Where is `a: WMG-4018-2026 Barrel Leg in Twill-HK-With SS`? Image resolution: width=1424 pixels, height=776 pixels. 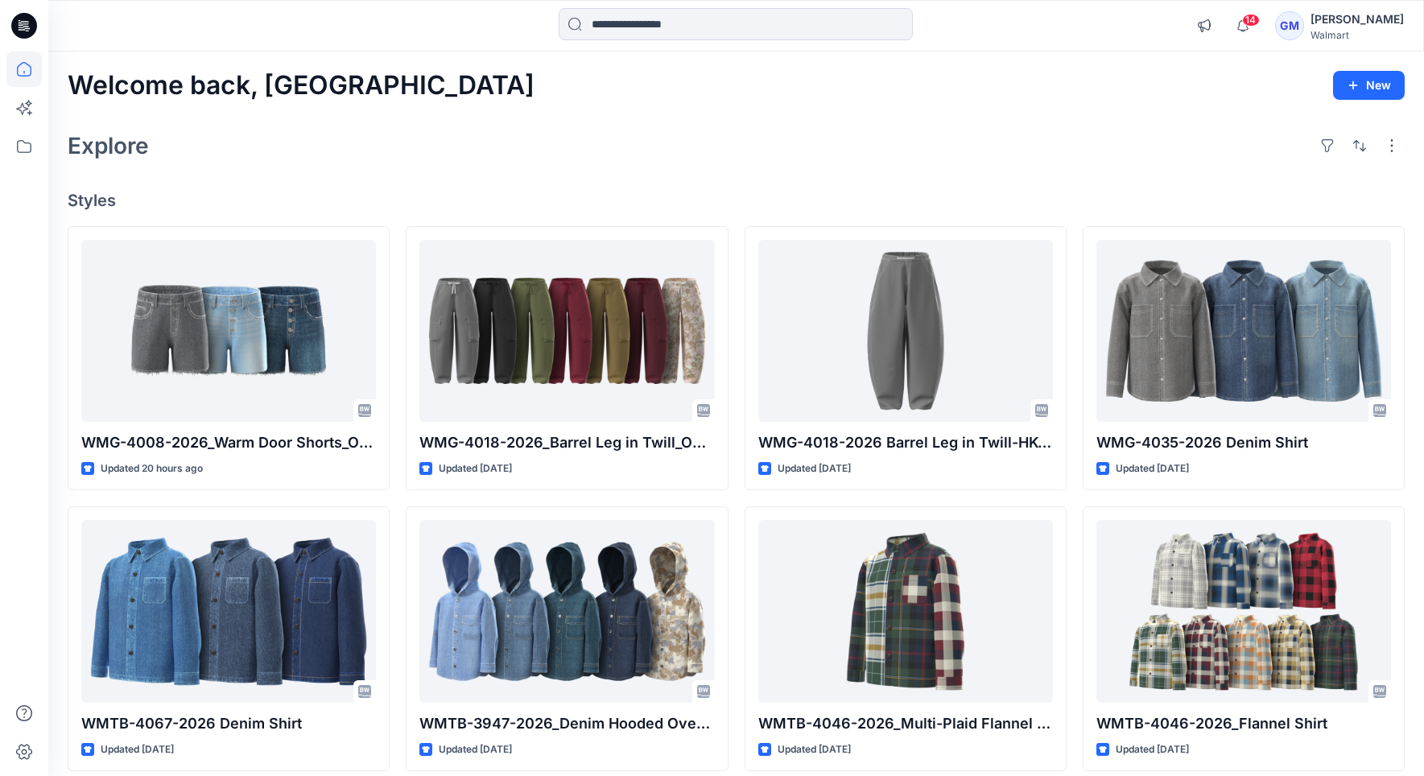
a: WMG-4018-2026 Barrel Leg in Twill-HK-With SS is located at coordinates (905, 331).